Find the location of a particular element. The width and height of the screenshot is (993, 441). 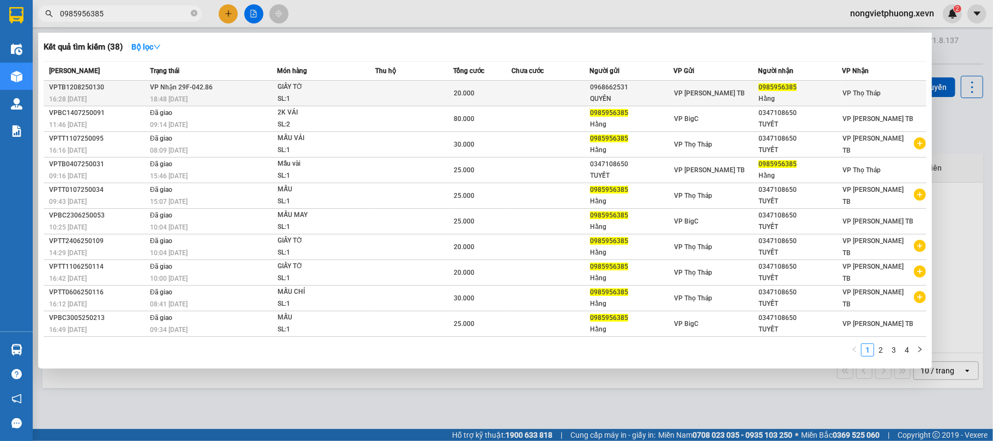

span: VP Nhận is located at coordinates (855, 71).